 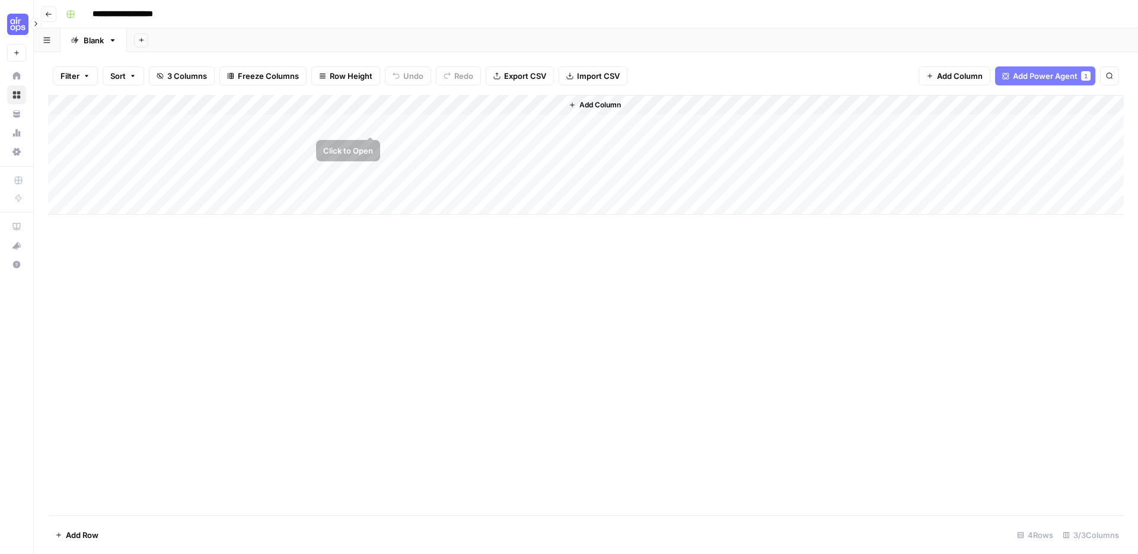 What do you see at coordinates (17, 152) in the screenshot?
I see `a: Settings` at bounding box center [17, 152].